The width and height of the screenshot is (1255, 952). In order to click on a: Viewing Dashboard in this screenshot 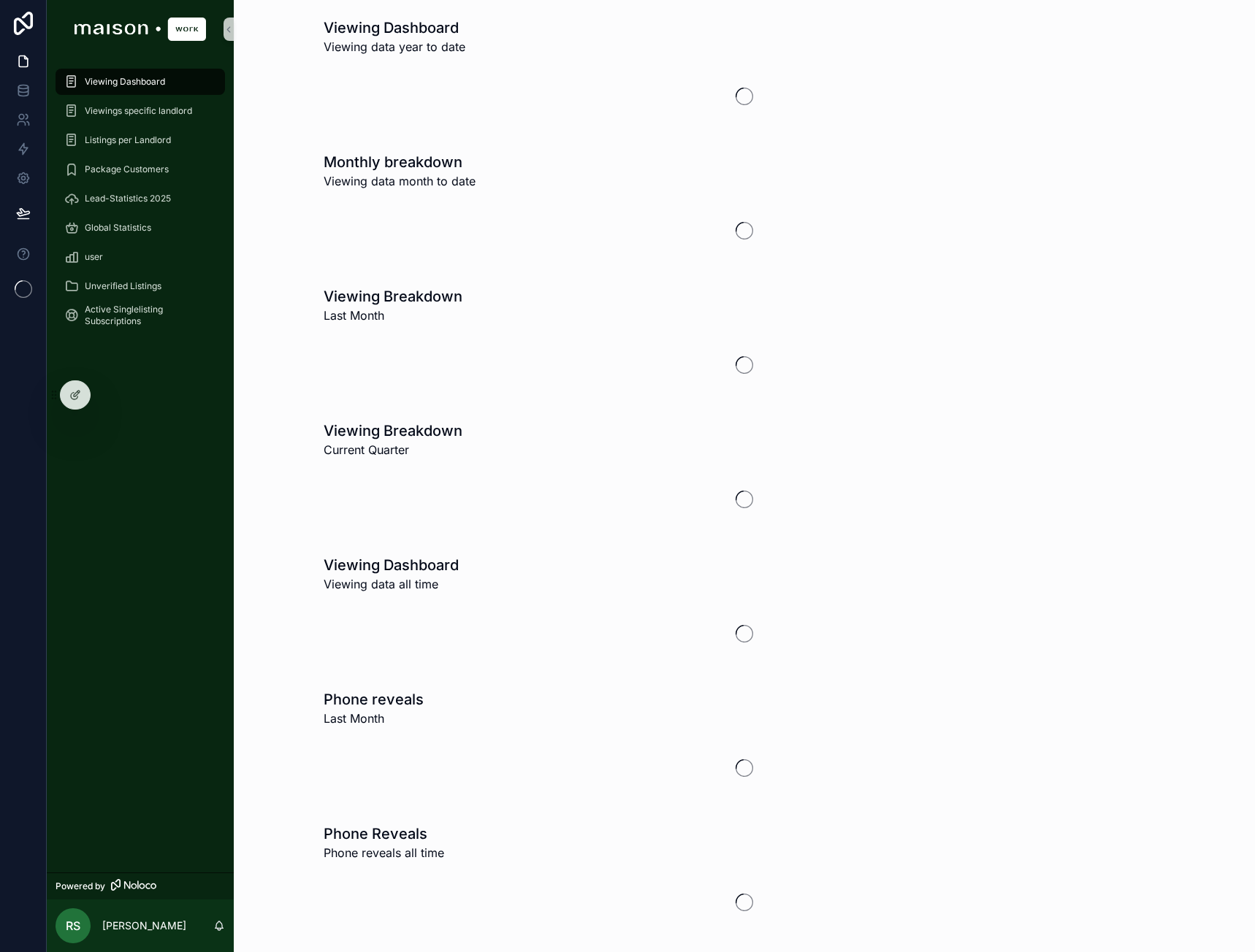, I will do `click(140, 81)`.